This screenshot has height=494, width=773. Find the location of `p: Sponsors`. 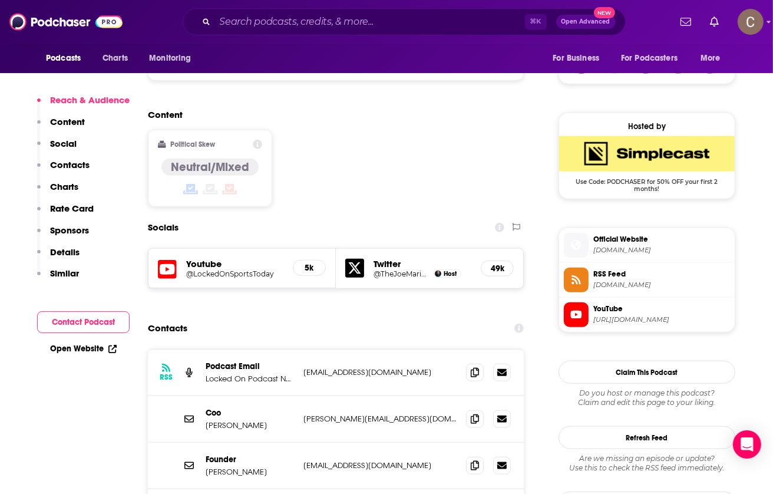

p: Sponsors is located at coordinates (70, 230).